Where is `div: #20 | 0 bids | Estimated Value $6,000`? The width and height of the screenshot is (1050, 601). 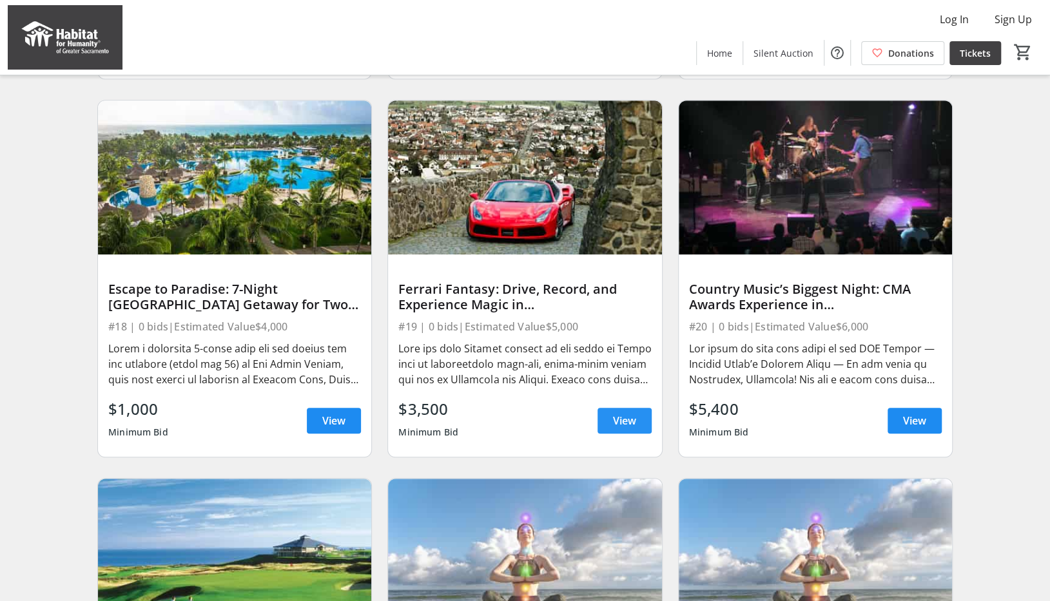 div: #20 | 0 bids | Estimated Value $6,000 is located at coordinates (815, 327).